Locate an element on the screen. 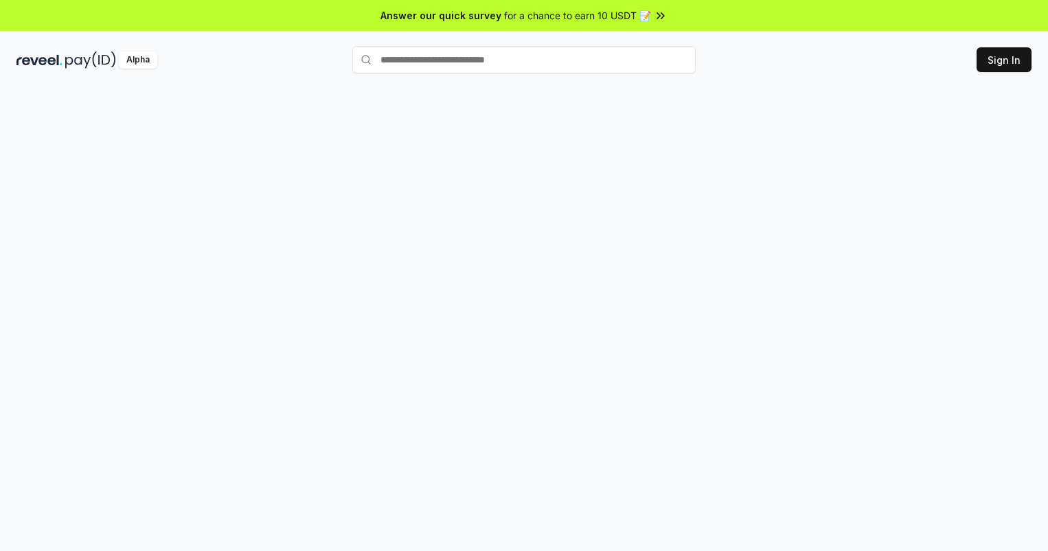 This screenshot has height=551, width=1048. span: Answer our quick survey is located at coordinates (441, 15).